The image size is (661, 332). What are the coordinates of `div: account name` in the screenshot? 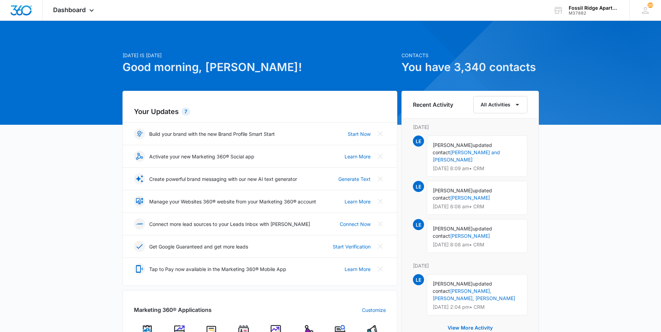 It's located at (594, 8).